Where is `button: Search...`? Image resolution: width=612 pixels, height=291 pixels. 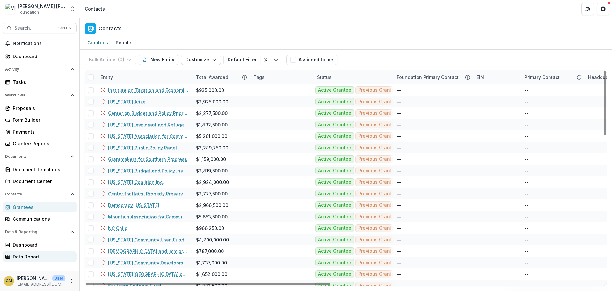 button: Search... is located at coordinates (40, 28).